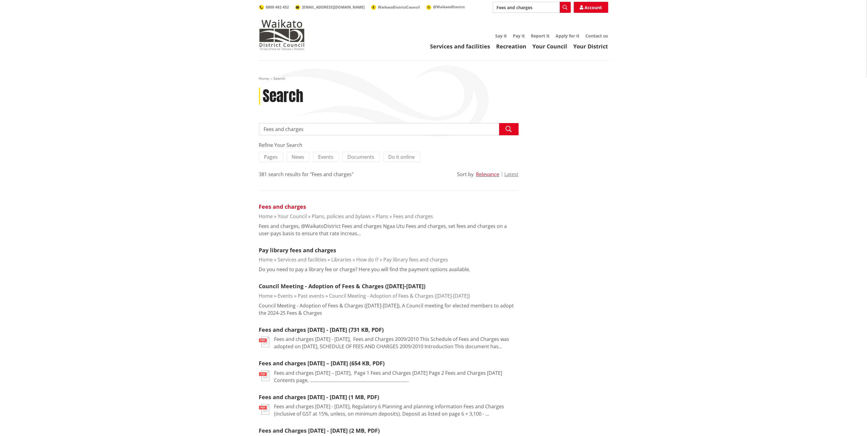 This screenshot has width=867, height=436. What do you see at coordinates (402, 157) in the screenshot?
I see `span: Do it online` at bounding box center [402, 157].